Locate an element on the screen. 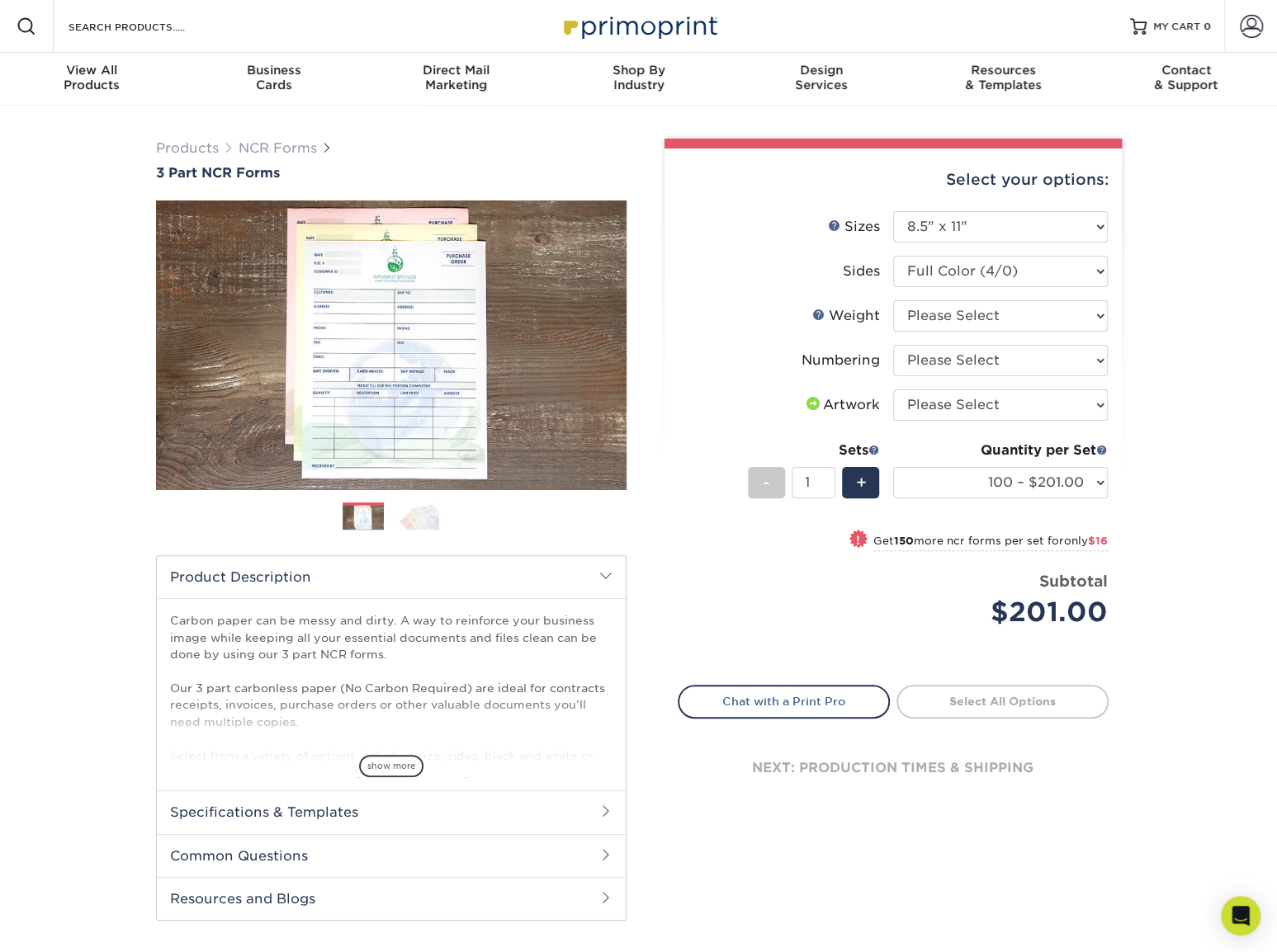 Image resolution: width=1277 pixels, height=952 pixels. a: Direct MailMarketing is located at coordinates (456, 79).